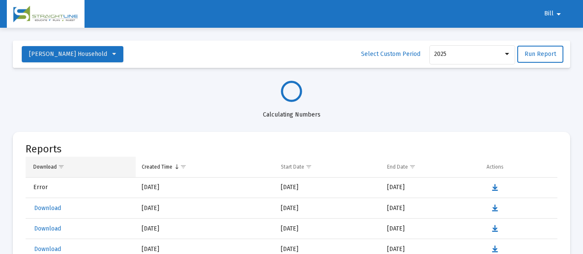  What do you see at coordinates (431, 167) in the screenshot?
I see `td: Column End Date` at bounding box center [431, 167].